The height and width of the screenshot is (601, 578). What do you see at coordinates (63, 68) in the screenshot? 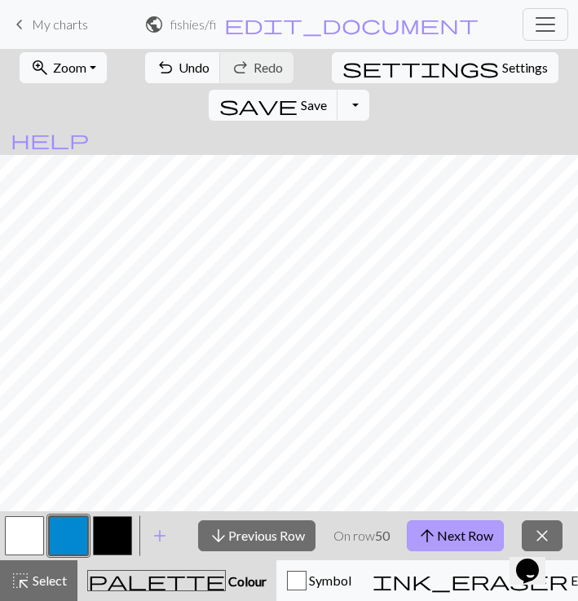
I see `button: Zoom` at bounding box center [63, 68].